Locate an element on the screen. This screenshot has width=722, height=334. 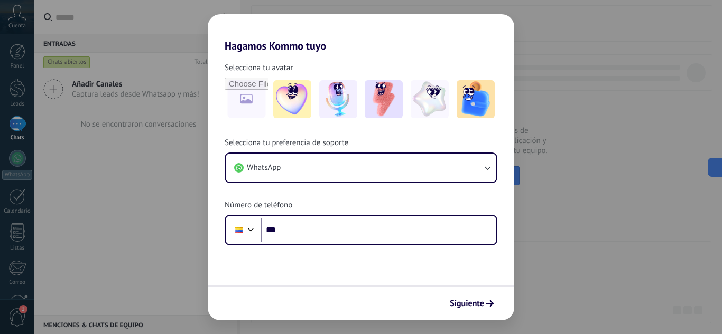
span: Siguiente is located at coordinates (466, 304).